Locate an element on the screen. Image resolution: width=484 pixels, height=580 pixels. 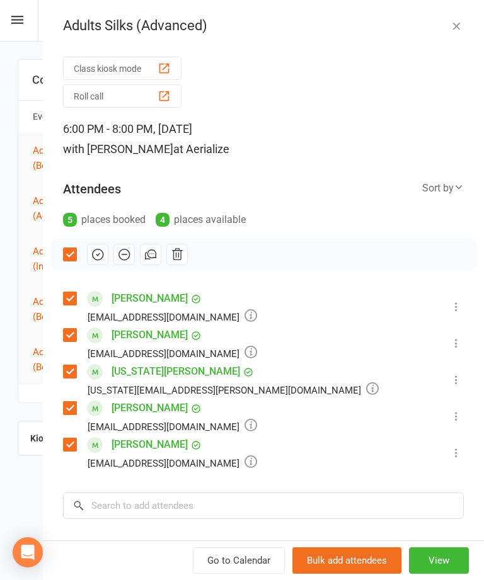
span: at Aerialize is located at coordinates (201, 149).